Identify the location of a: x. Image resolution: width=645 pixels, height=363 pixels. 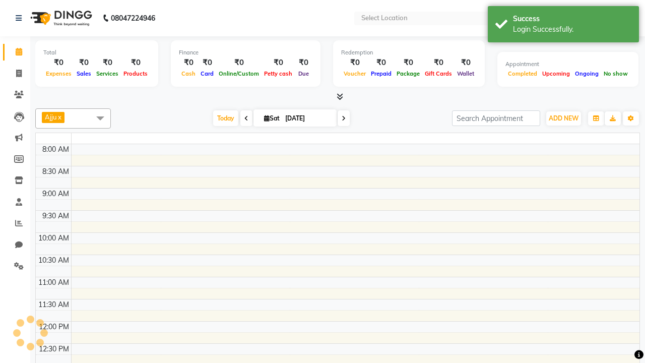
(59, 117).